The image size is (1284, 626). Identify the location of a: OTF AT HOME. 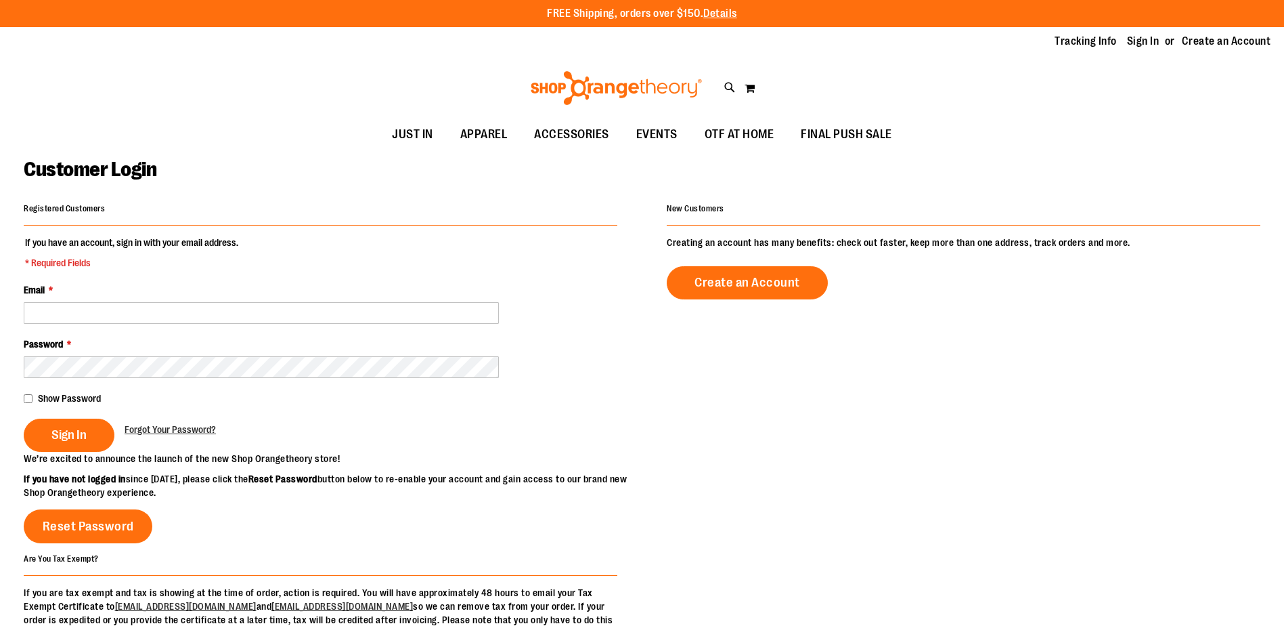
(739, 135).